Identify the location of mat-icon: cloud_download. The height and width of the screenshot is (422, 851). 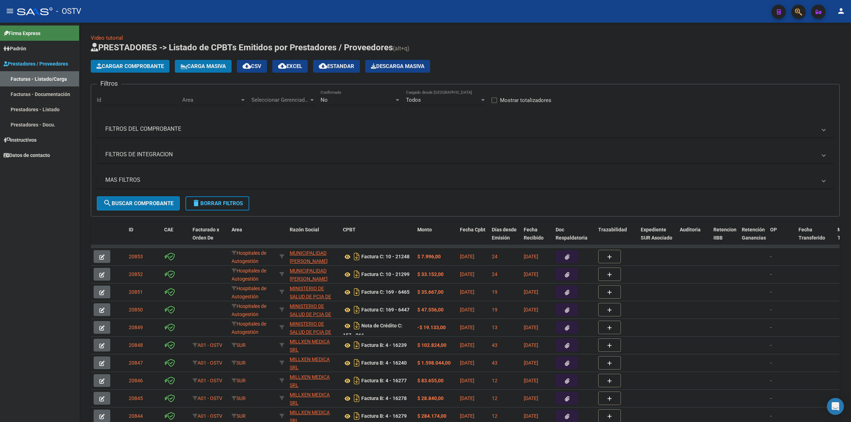
(323, 66).